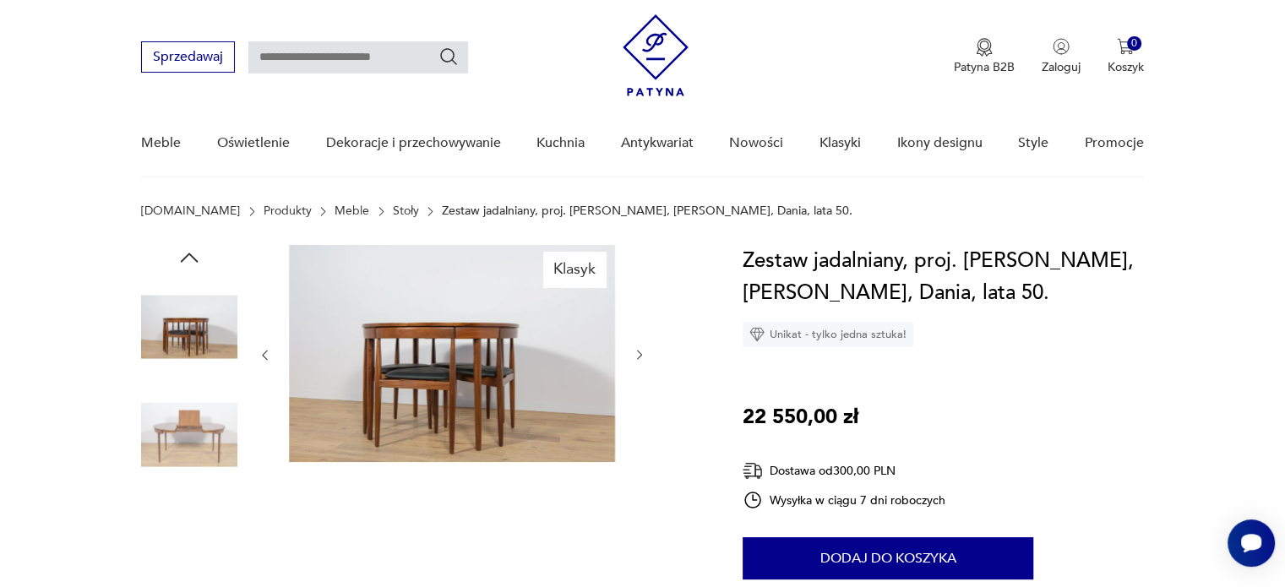 This screenshot has width=1285, height=587. Describe the element at coordinates (657, 143) in the screenshot. I see `a: Antykwariat` at that location.